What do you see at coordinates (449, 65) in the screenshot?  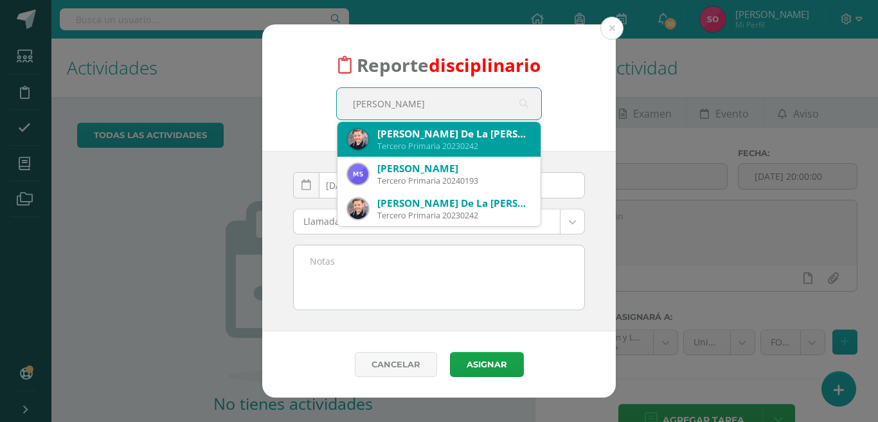 I see `span: Reporte` at bounding box center [449, 65].